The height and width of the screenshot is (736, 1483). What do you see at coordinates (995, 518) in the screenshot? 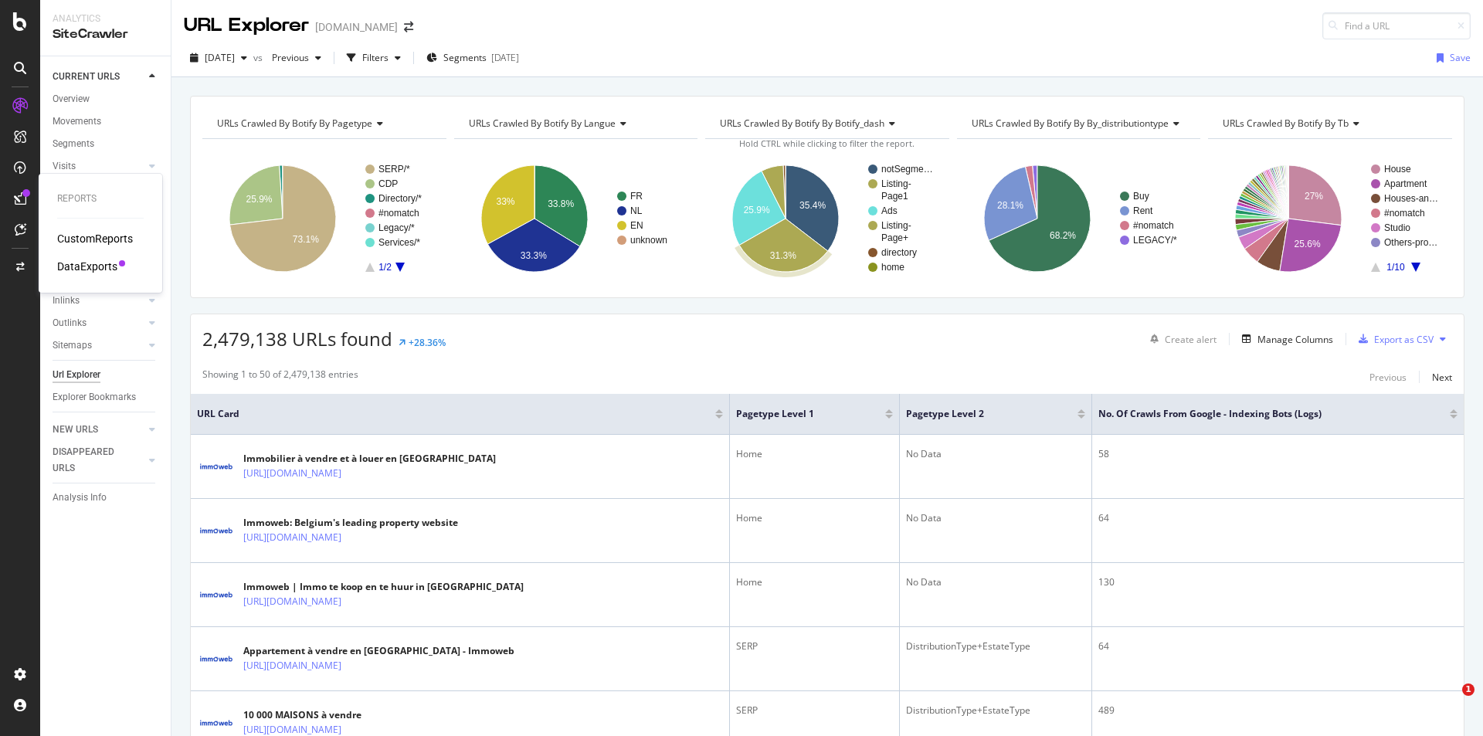
I see `div: No Data` at bounding box center [995, 518].